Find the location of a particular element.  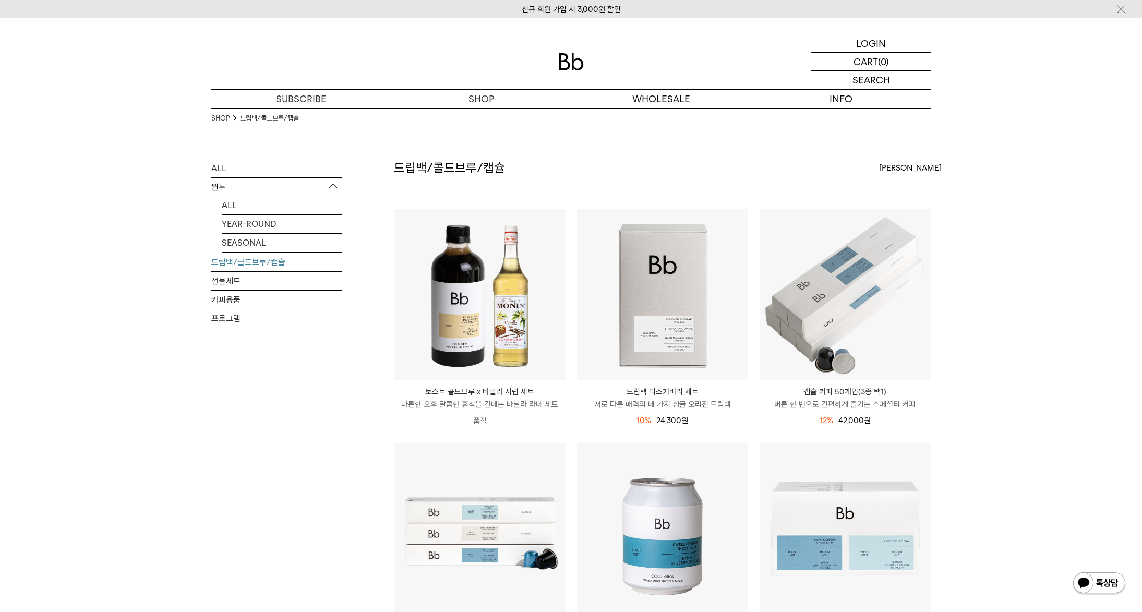

p: 버튼 한 번으로 간편하게 즐기는 스페셜티 커피 is located at coordinates (845, 404).